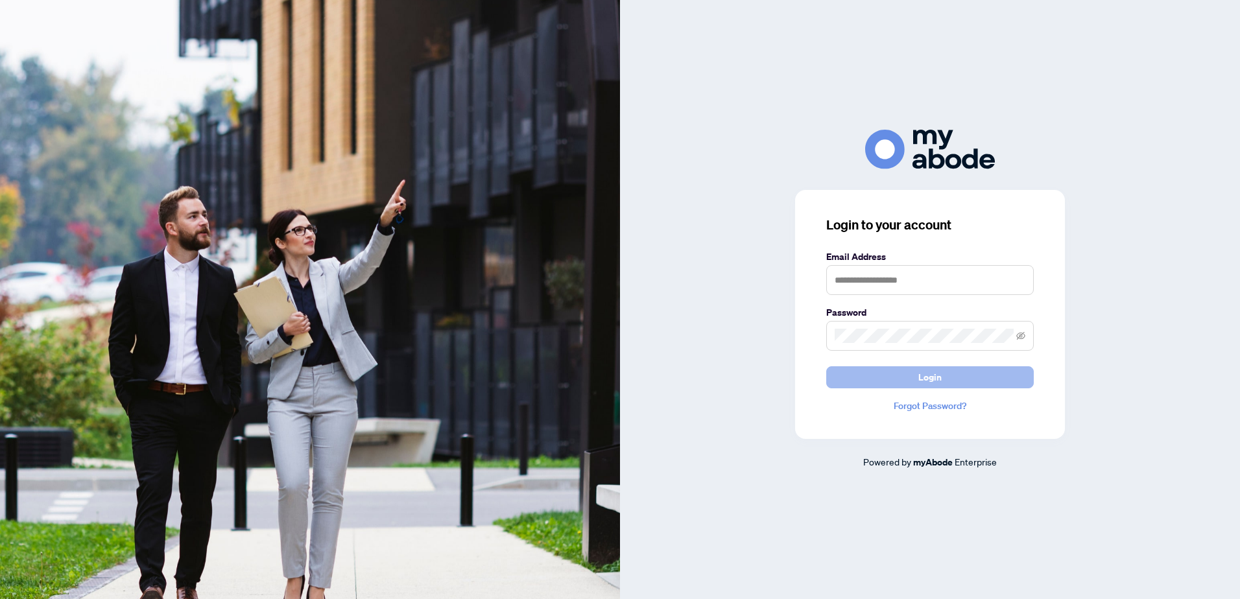  I want to click on button: Login, so click(930, 377).